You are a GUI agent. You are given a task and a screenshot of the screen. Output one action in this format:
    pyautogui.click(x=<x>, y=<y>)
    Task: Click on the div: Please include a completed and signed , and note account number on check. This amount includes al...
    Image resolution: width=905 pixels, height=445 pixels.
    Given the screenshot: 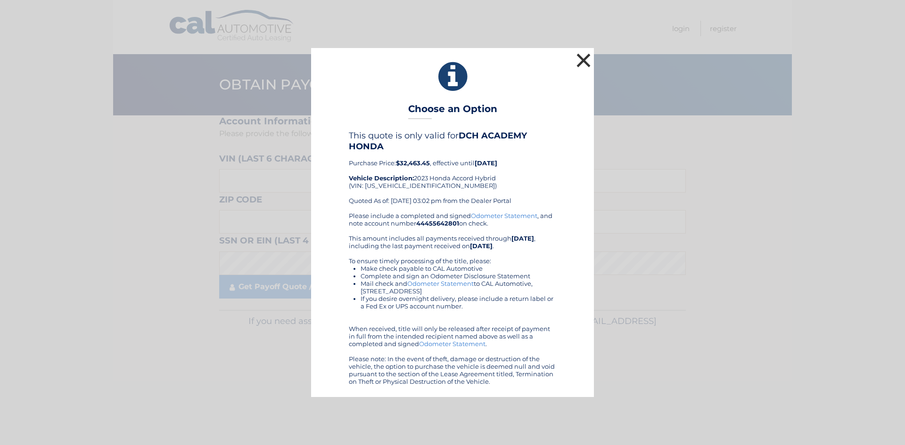 What is the action you would take?
    pyautogui.click(x=452, y=299)
    